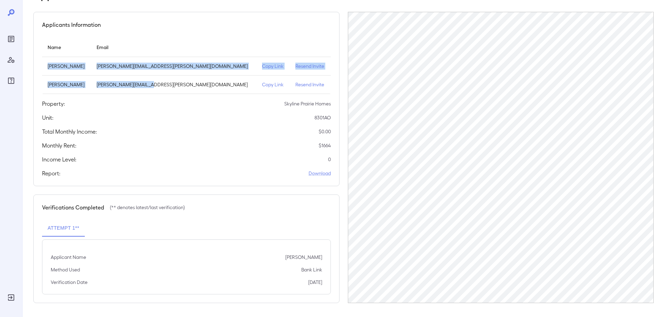  Describe the element at coordinates (66, 47) in the screenshot. I see `th: Name` at that location.